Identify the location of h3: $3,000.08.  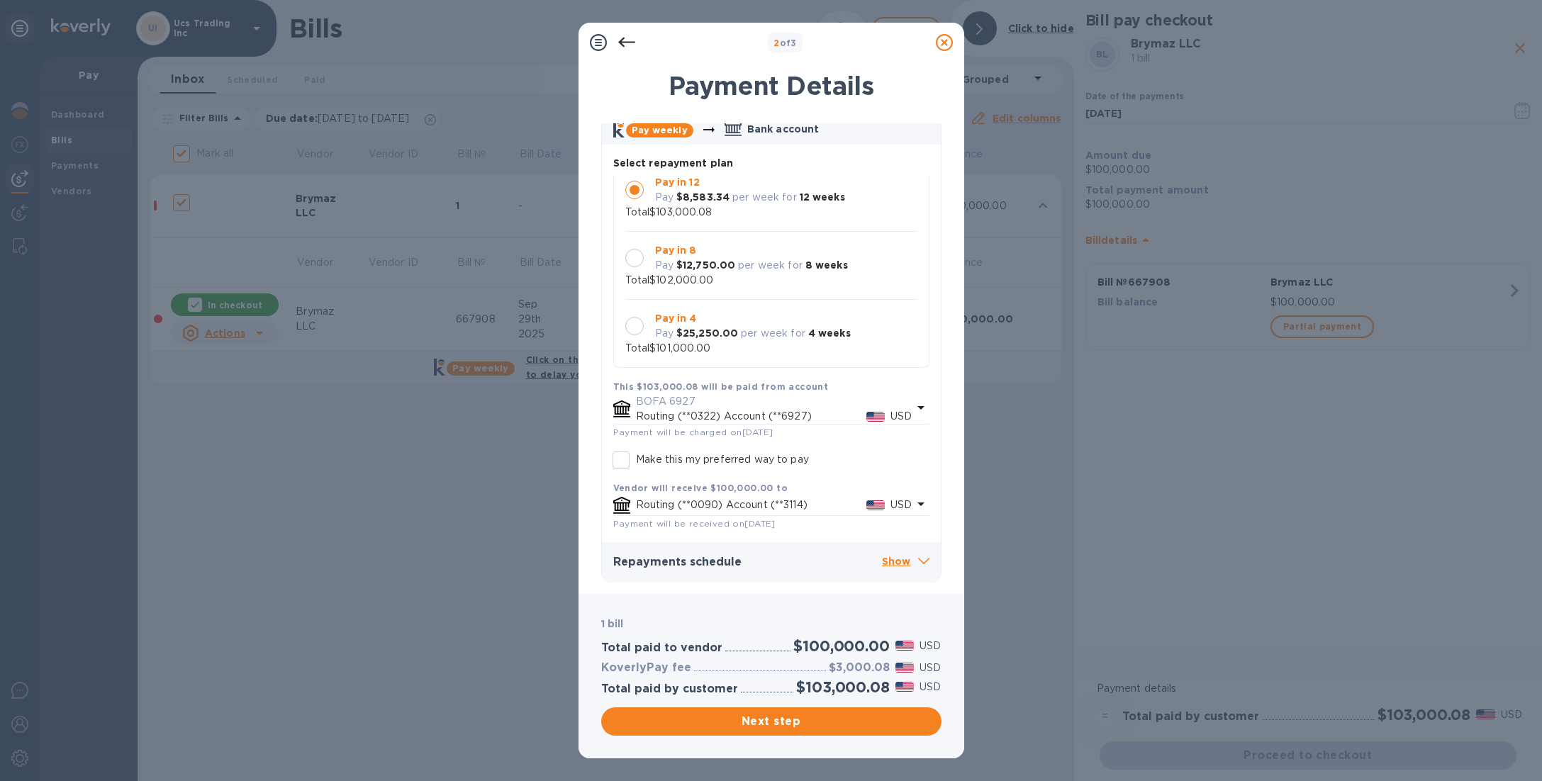
(859, 668).